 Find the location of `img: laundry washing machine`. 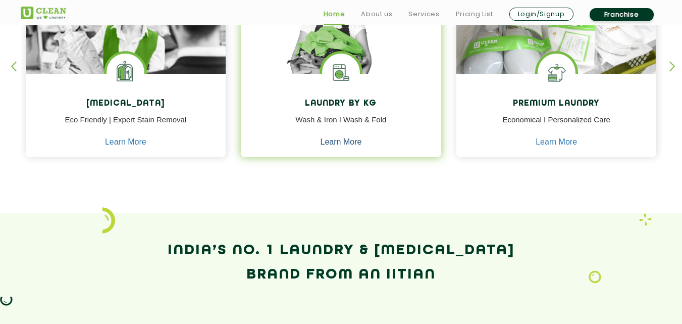

img: laundry washing machine is located at coordinates (341, 72).